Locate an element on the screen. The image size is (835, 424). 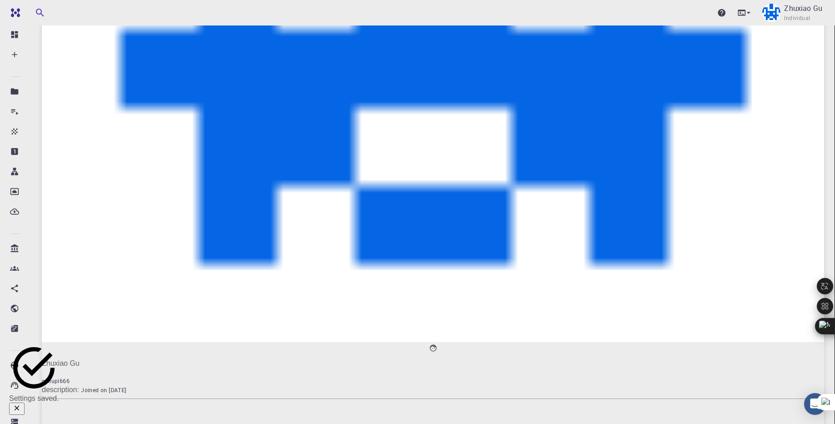
div: Settings saved. is located at coordinates (34, 398).